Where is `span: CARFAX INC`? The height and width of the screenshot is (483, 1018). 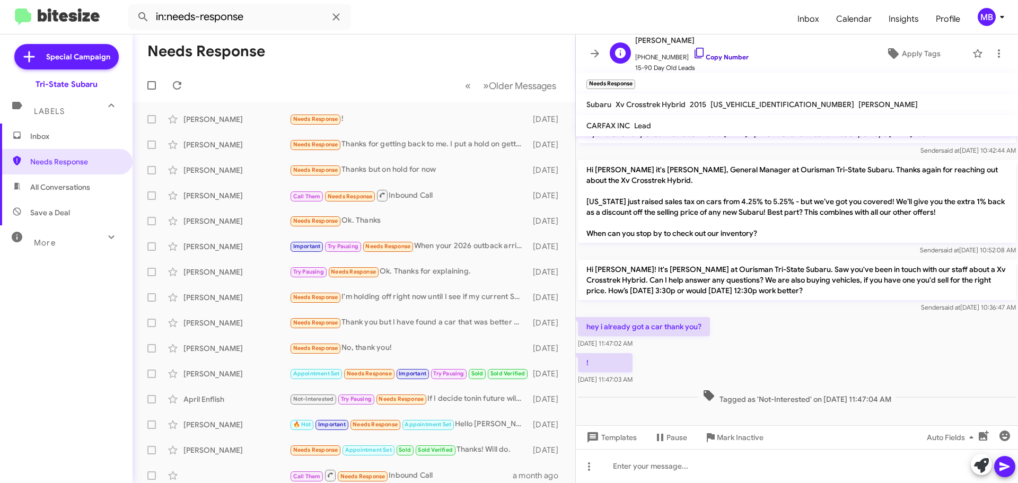
span: CARFAX INC is located at coordinates (608, 126).